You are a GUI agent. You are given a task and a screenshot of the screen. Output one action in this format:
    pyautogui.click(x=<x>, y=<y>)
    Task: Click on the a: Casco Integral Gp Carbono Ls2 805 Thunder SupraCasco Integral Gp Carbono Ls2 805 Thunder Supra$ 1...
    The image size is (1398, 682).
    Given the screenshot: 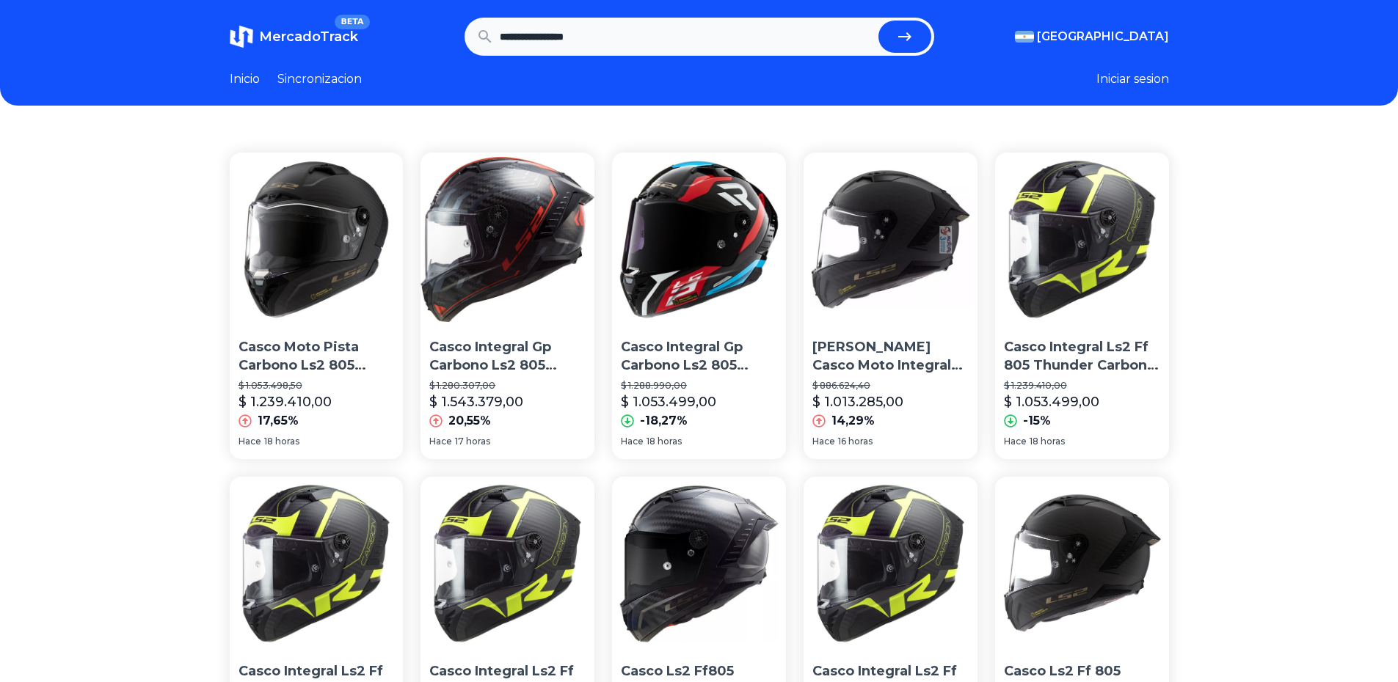 What is the action you would take?
    pyautogui.click(x=698, y=306)
    